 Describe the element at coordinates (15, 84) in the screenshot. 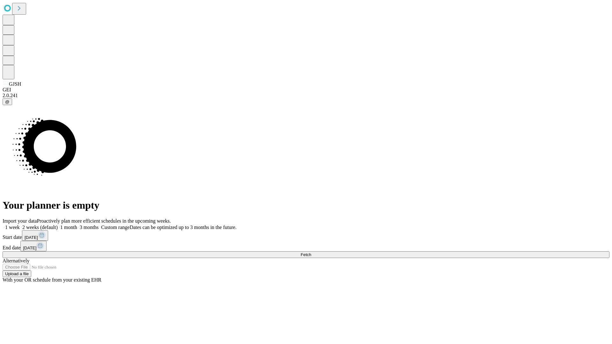

I see `span: GJSH` at that location.